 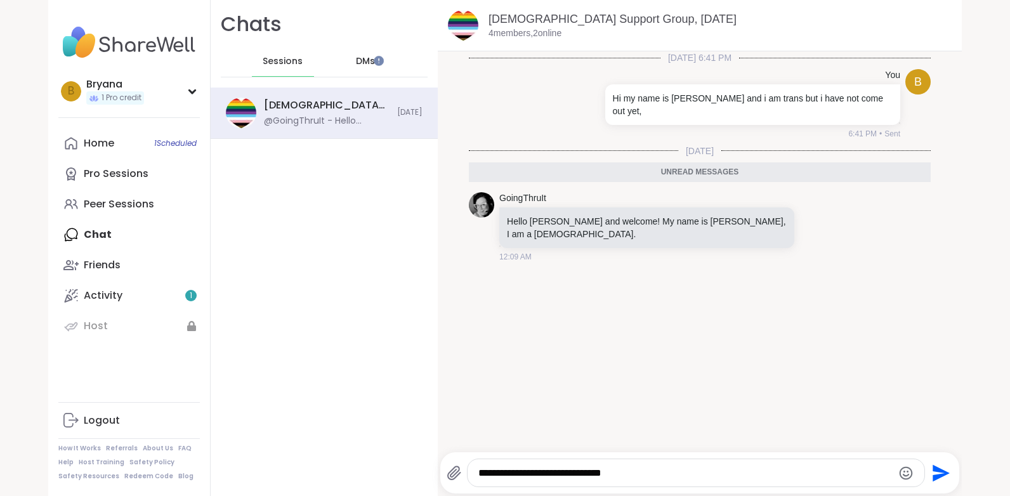 What do you see at coordinates (129, 143) in the screenshot?
I see `a: Home1Scheduled` at bounding box center [129, 143].